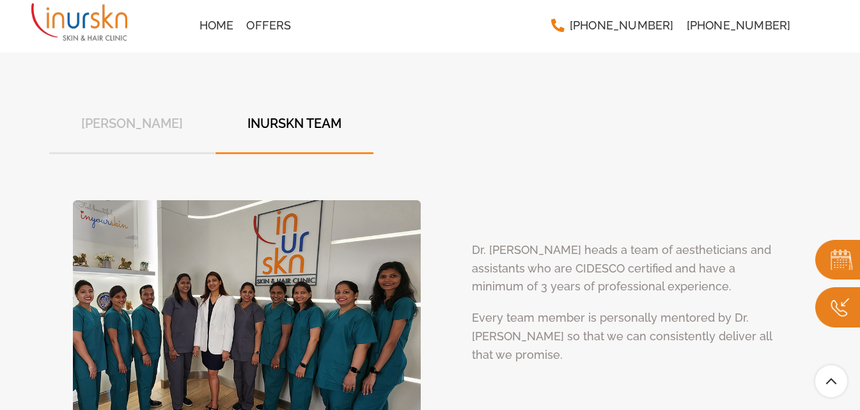 The width and height of the screenshot is (860, 410). What do you see at coordinates (217, 26) in the screenshot?
I see `a: Home` at bounding box center [217, 26].